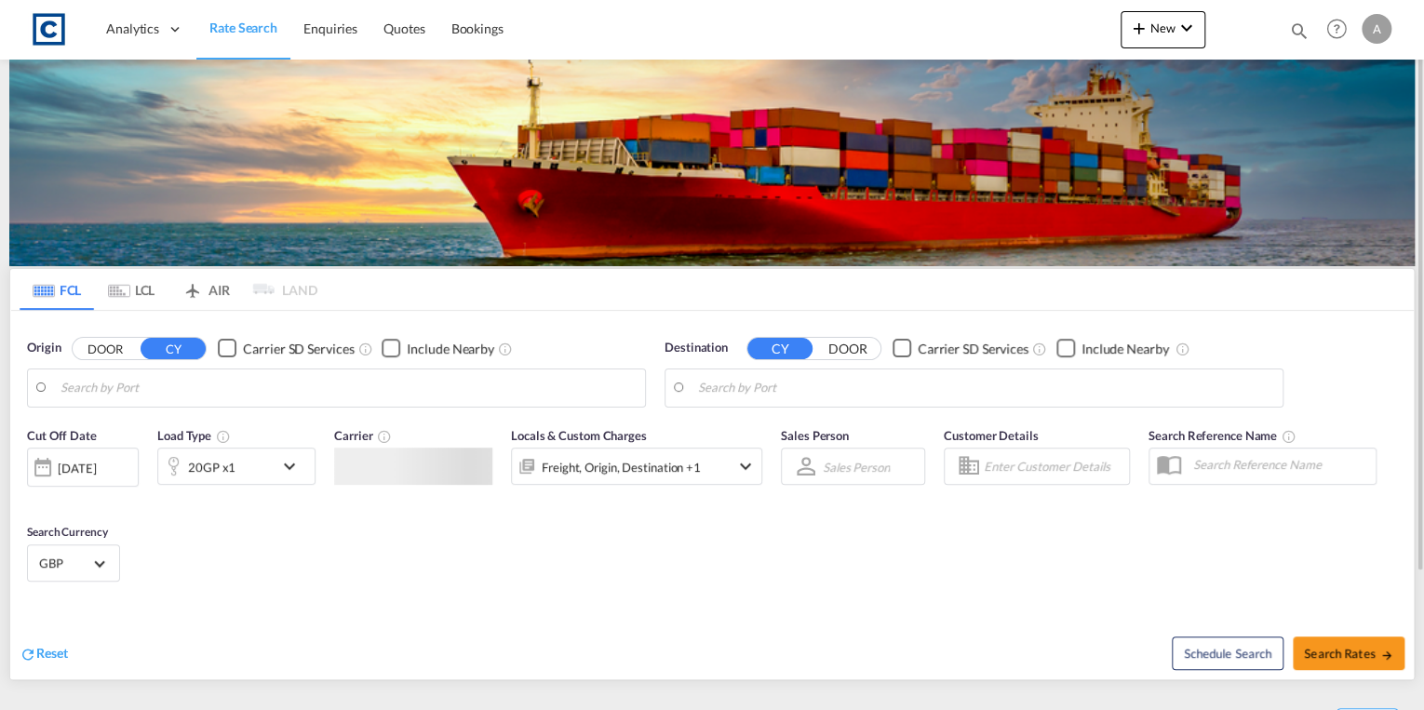 This screenshot has height=710, width=1424. What do you see at coordinates (206, 289) in the screenshot?
I see `md-tab-item: AIR` at bounding box center [206, 289].